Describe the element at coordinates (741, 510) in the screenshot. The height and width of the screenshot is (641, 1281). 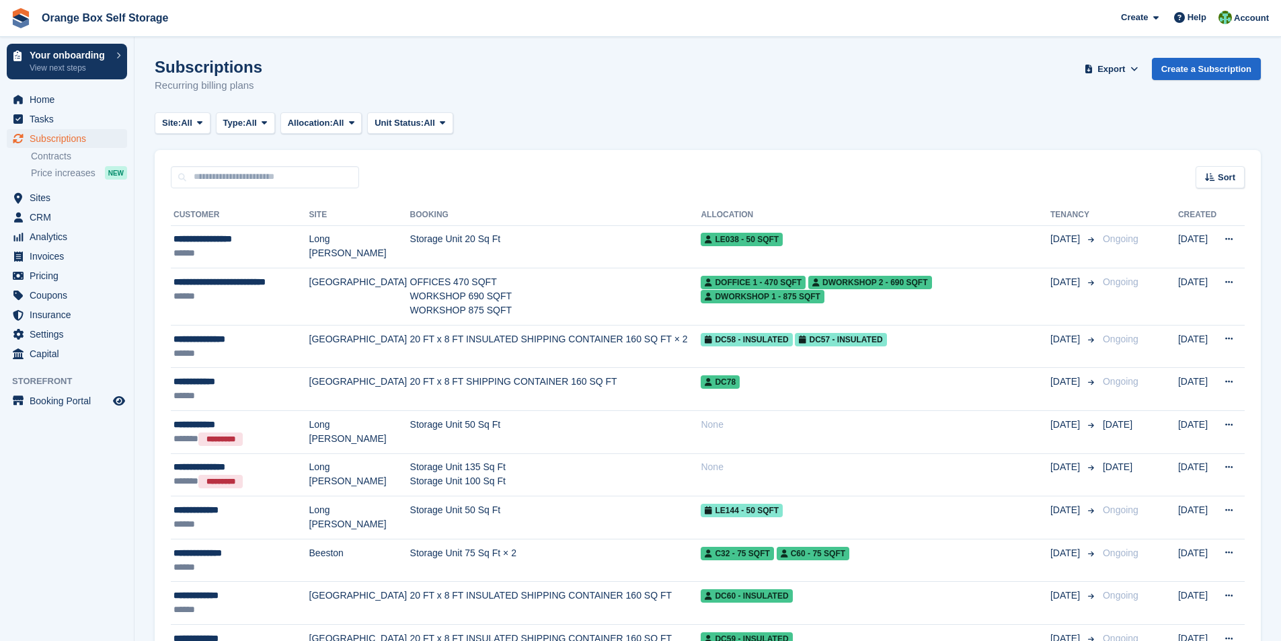
I see `span: LE144 - 50 SQFT` at that location.